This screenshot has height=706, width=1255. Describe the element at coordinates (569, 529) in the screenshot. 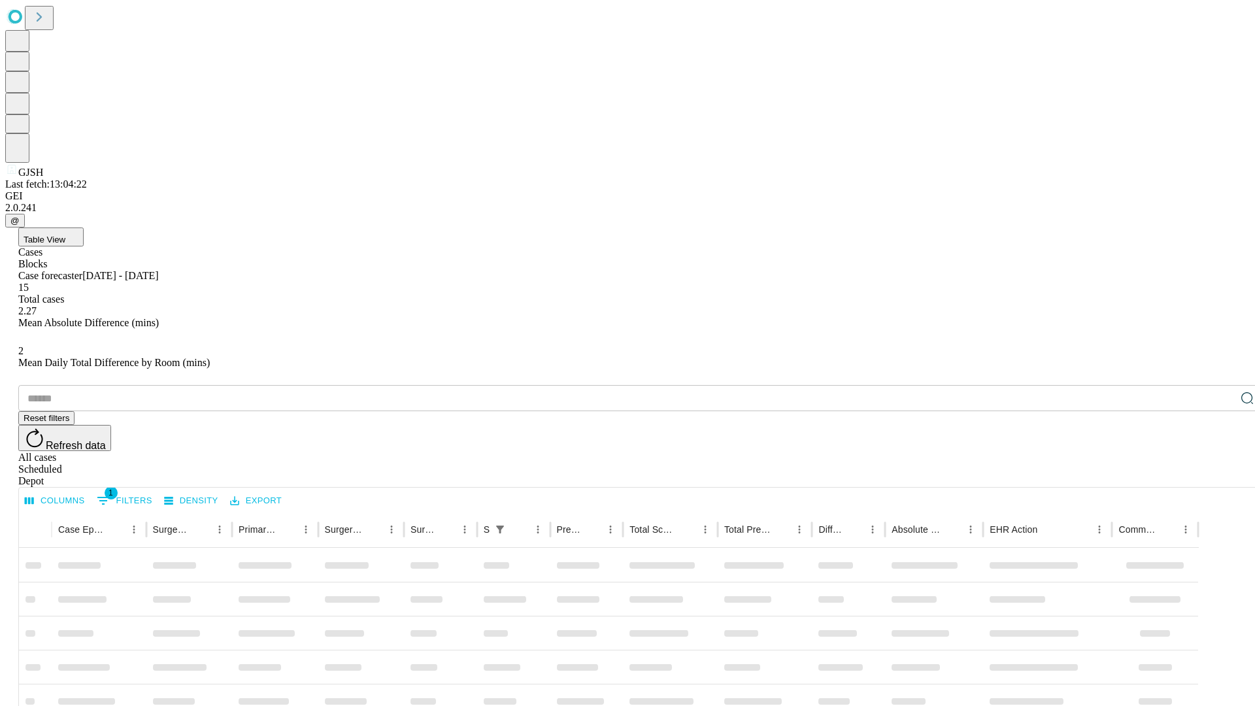

I see `div: Predicted In Room Duration` at that location.